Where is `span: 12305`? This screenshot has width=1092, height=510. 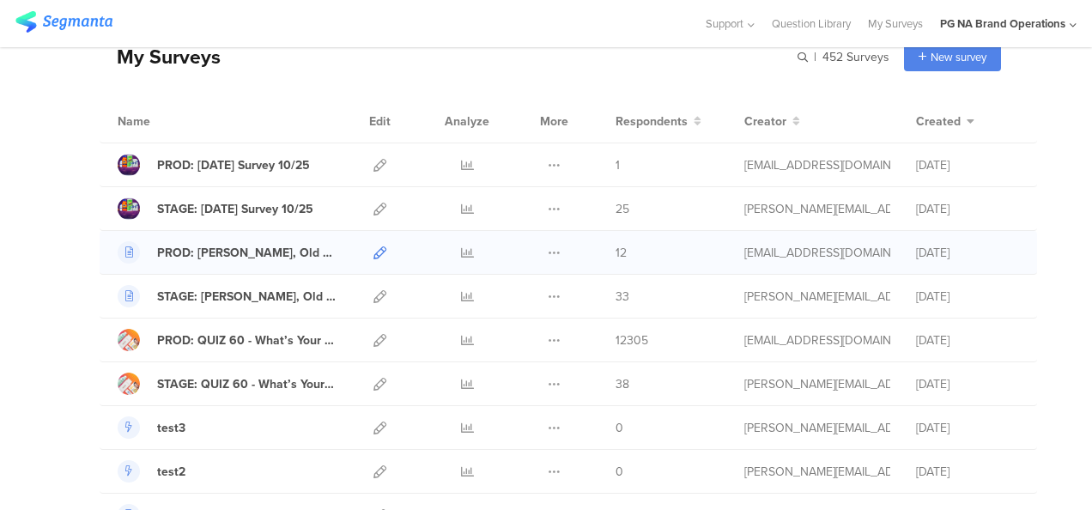 span: 12305 is located at coordinates (632, 340).